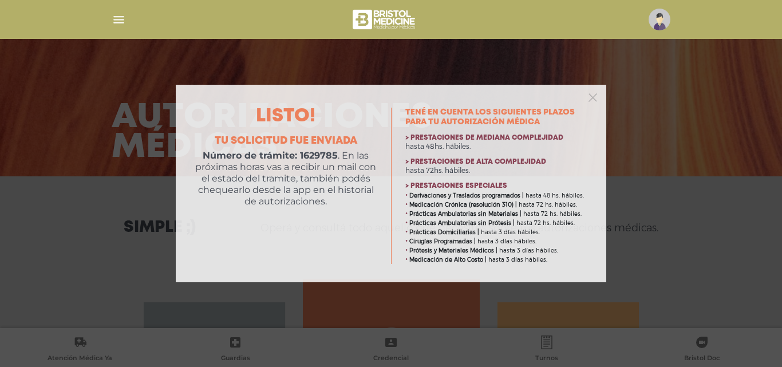  I want to click on p: hasta 48hs. hábiles., so click(497, 147).